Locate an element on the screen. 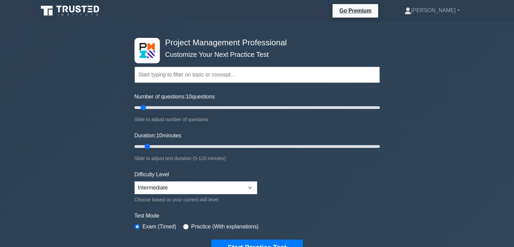 Image resolution: width=514 pixels, height=247 pixels. div: Slide to adjust number of questions is located at coordinates (257, 119).